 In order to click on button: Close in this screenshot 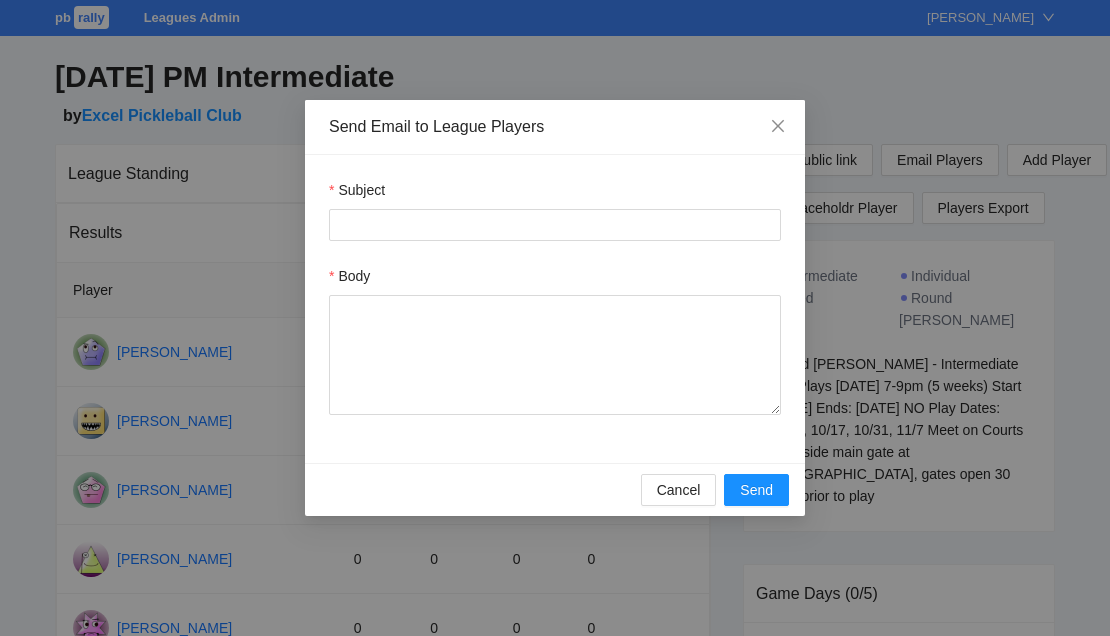, I will do `click(778, 127)`.